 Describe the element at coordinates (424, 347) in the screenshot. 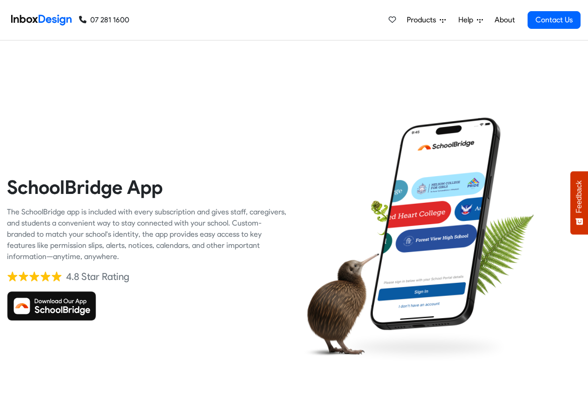

I see `img: shadow.png` at that location.